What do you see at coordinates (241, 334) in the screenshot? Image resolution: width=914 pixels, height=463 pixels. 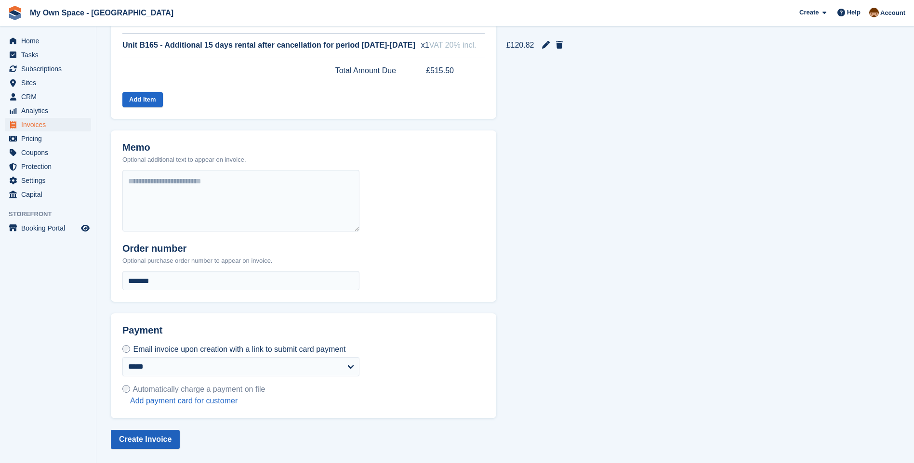 I see `h2: Payment` at bounding box center [241, 334].